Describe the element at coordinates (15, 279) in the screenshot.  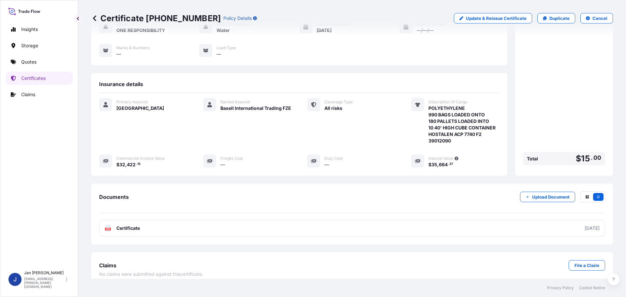
I see `span: J` at that location.